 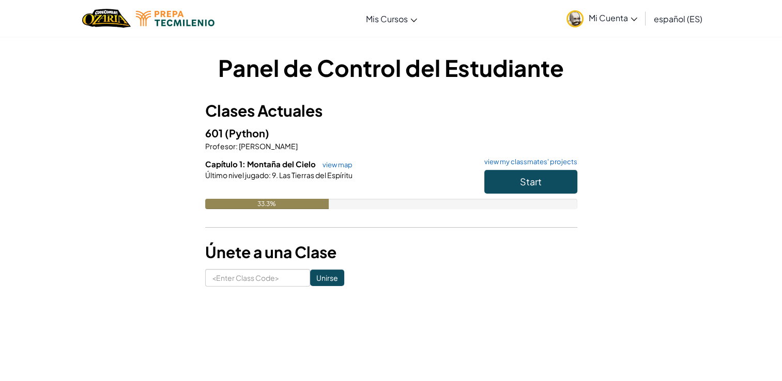 What do you see at coordinates (257, 278) in the screenshot?
I see `input: <Enter Class Code>` at bounding box center [257, 278].